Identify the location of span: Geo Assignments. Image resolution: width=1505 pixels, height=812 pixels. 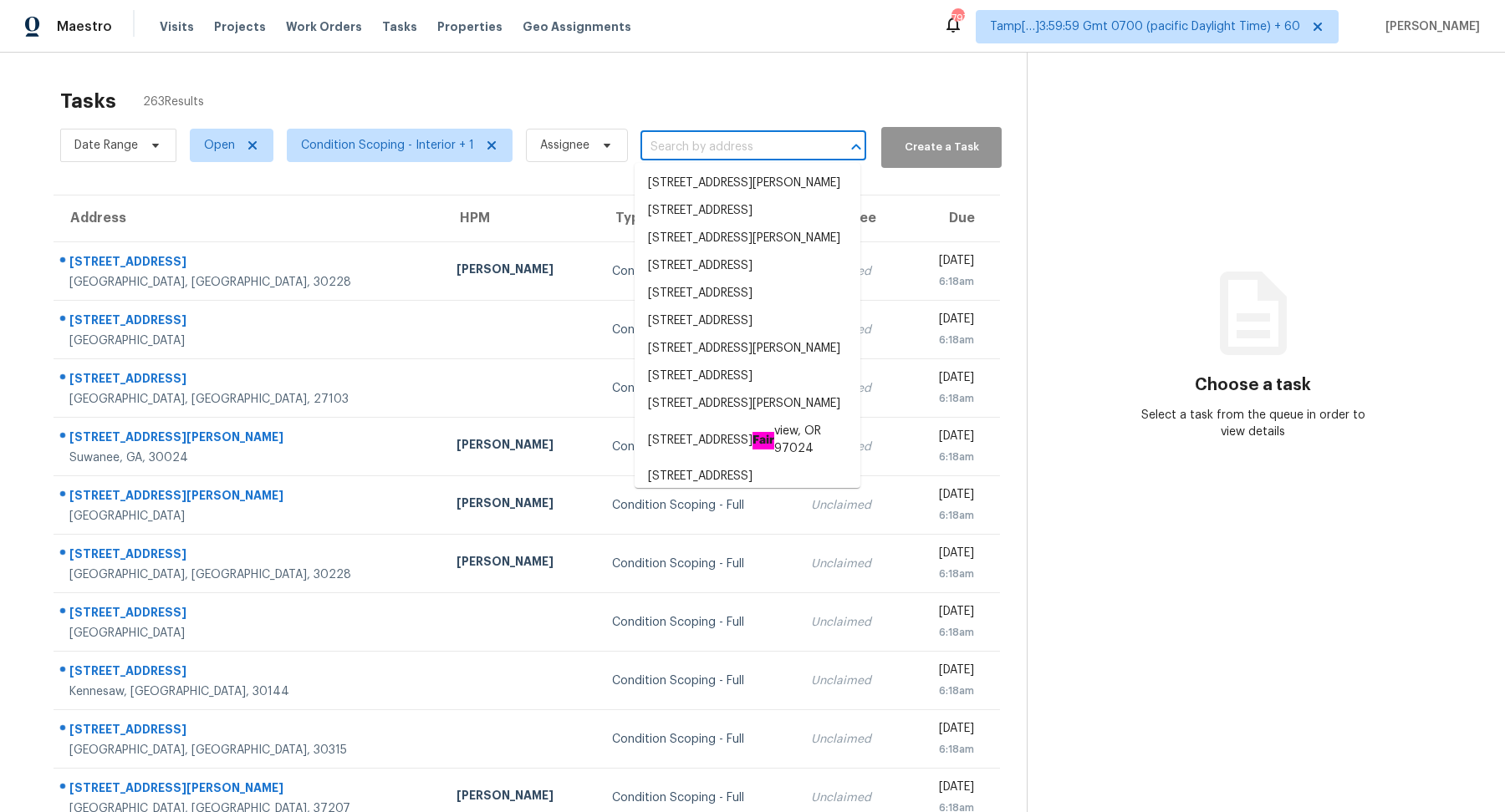
(577, 27).